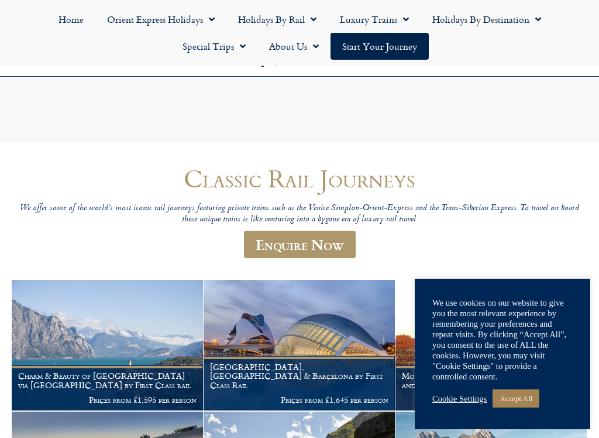 The width and height of the screenshot is (599, 438). Describe the element at coordinates (300, 244) in the screenshot. I see `a: Enquire Now` at that location.